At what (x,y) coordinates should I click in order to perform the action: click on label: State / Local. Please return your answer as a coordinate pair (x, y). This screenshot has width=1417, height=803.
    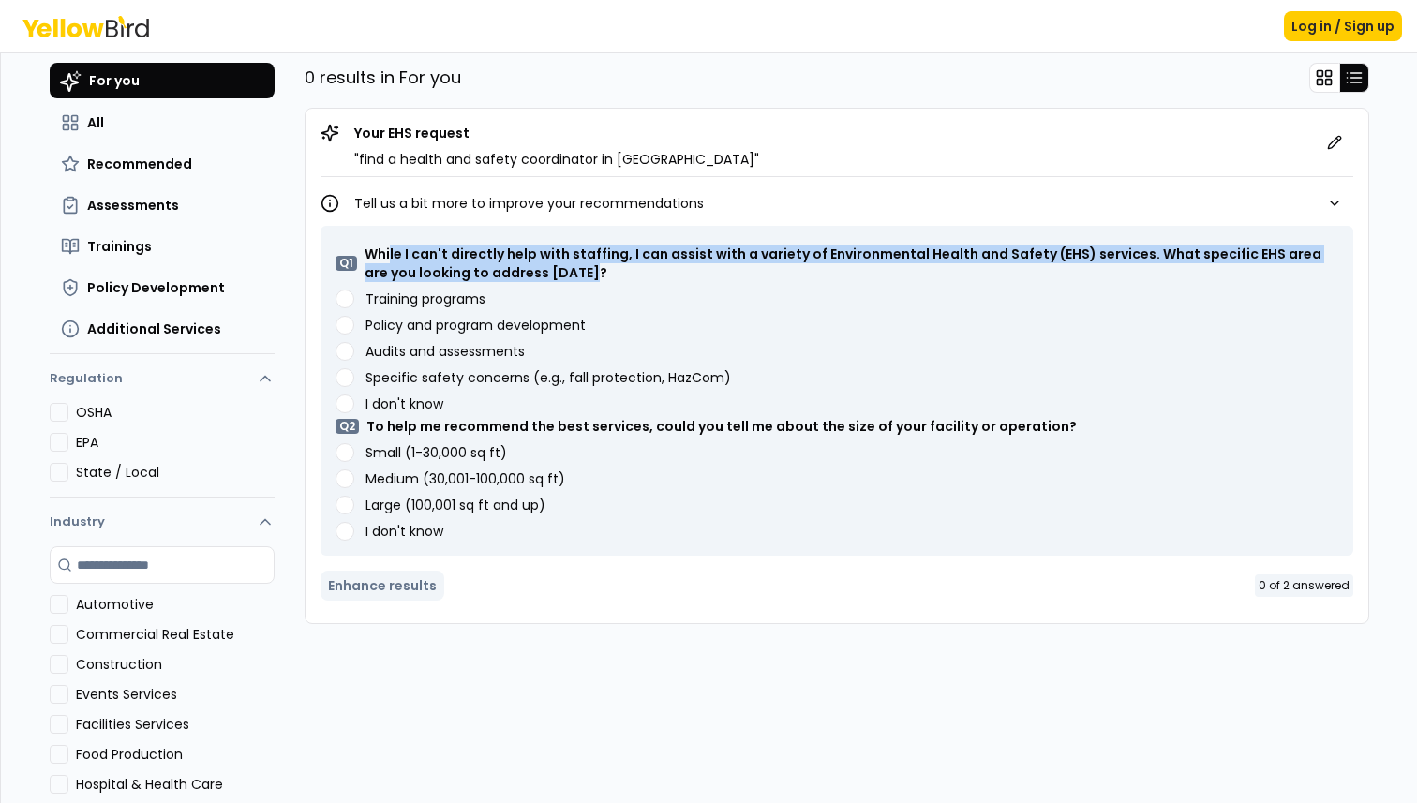
    Looking at the image, I should click on (175, 472).